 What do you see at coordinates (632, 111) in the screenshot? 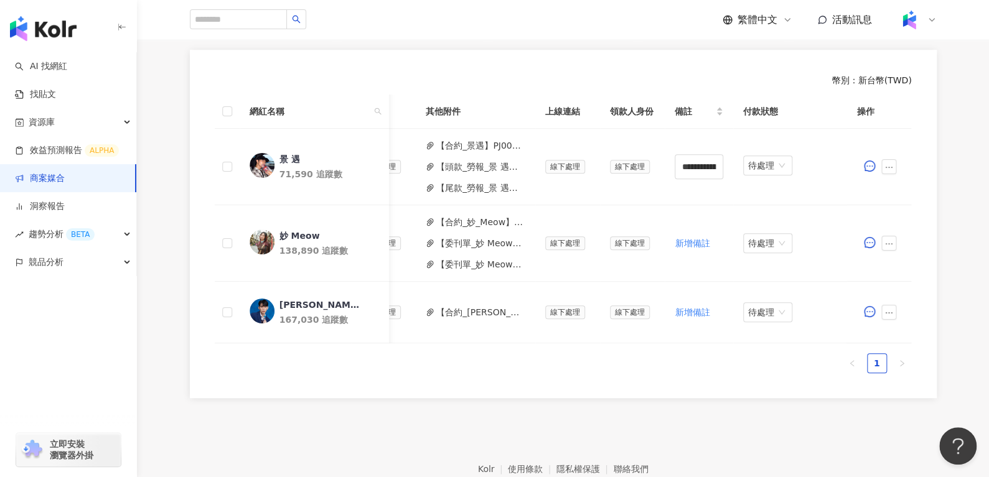
I see `th: 領款人身份` at bounding box center [632, 111].